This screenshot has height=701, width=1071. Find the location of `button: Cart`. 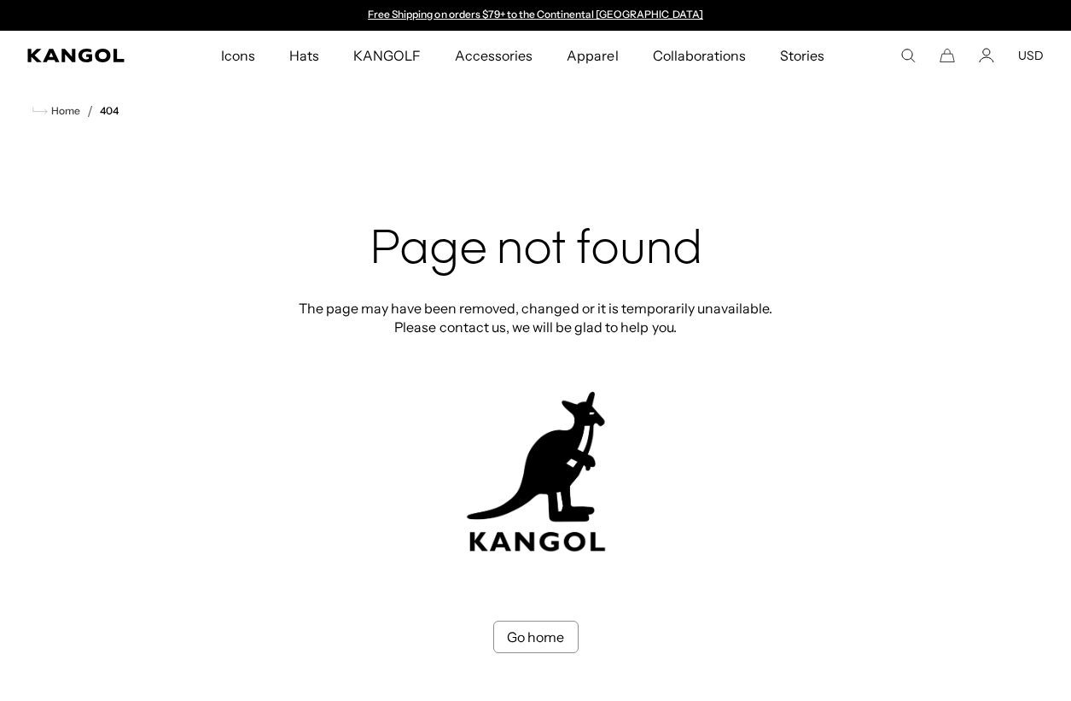

button: Cart is located at coordinates (947, 55).